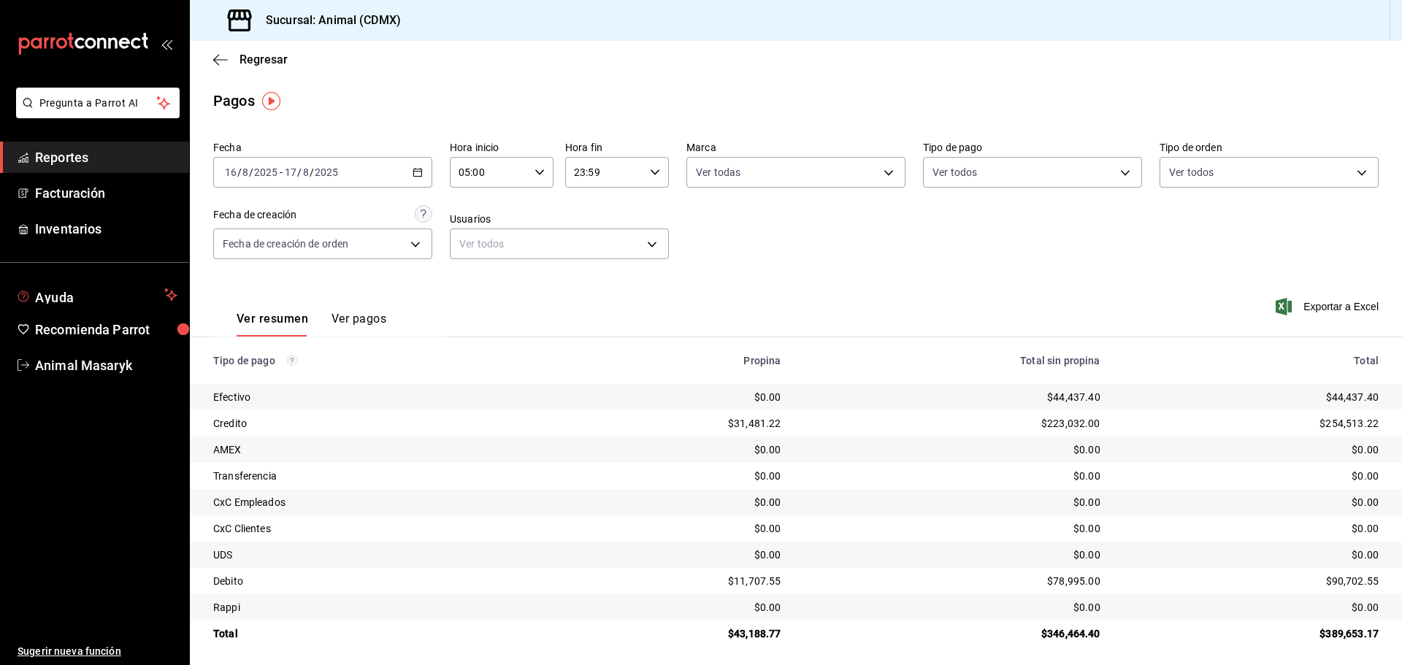 Image resolution: width=1402 pixels, height=665 pixels. I want to click on div: $223,032.00, so click(951, 424).